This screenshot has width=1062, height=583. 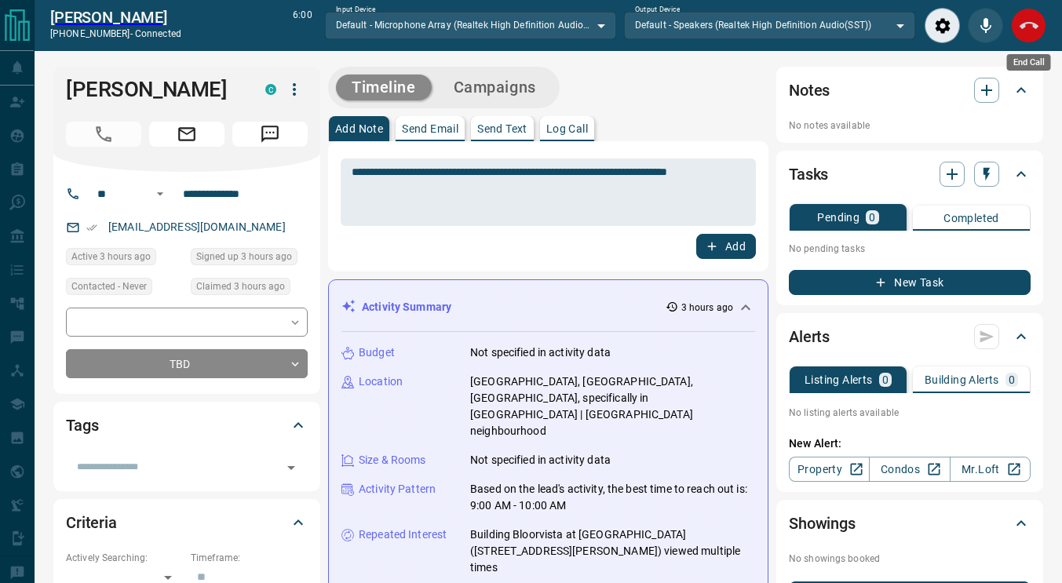 I want to click on div: Showings, so click(x=909, y=523).